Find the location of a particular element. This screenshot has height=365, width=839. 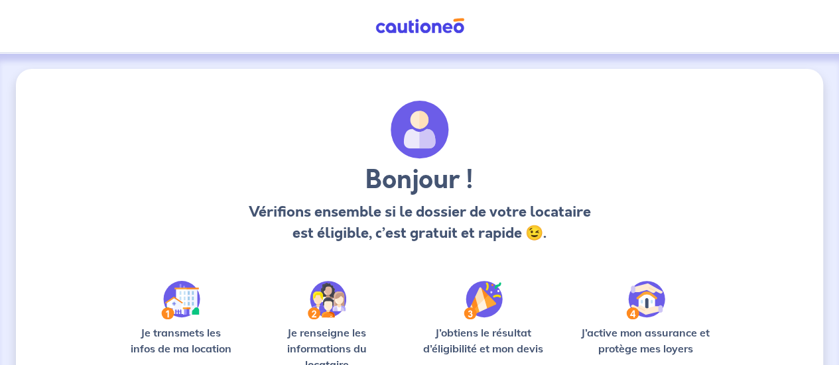

img: /static/90a569abe86eec82015bcaae536bd8e6/Step-1.svg is located at coordinates (180, 300).